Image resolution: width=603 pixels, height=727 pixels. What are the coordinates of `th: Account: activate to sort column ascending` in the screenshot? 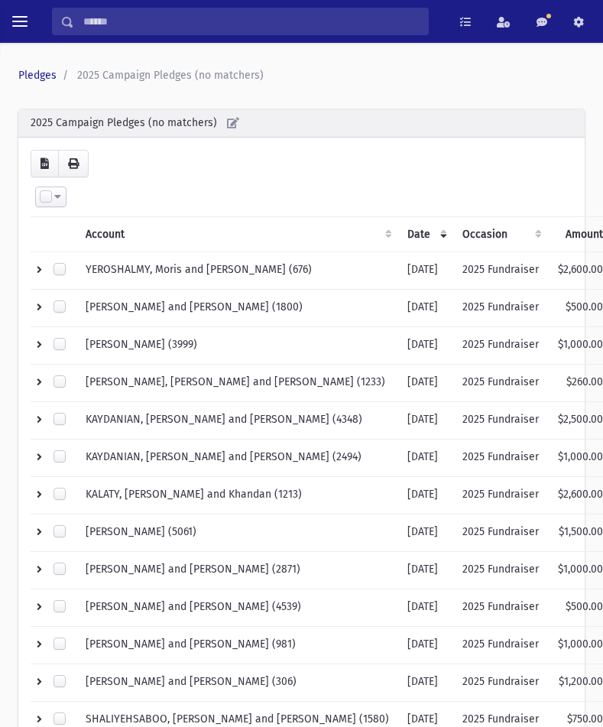 It's located at (237, 235).